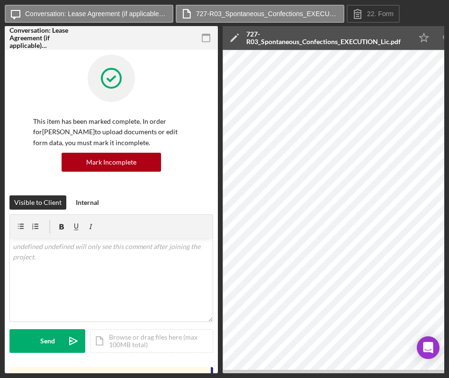 This screenshot has width=449, height=378. Describe the element at coordinates (111, 162) in the screenshot. I see `div: Mark Incomplete` at that location.